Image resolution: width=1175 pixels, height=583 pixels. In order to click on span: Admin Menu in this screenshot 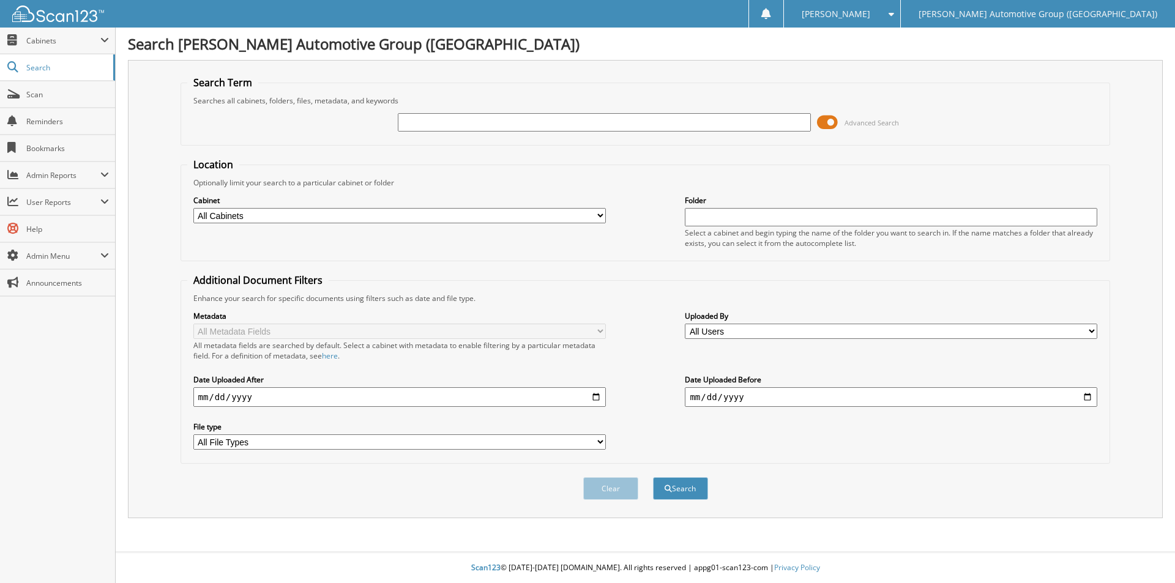, I will do `click(63, 256)`.